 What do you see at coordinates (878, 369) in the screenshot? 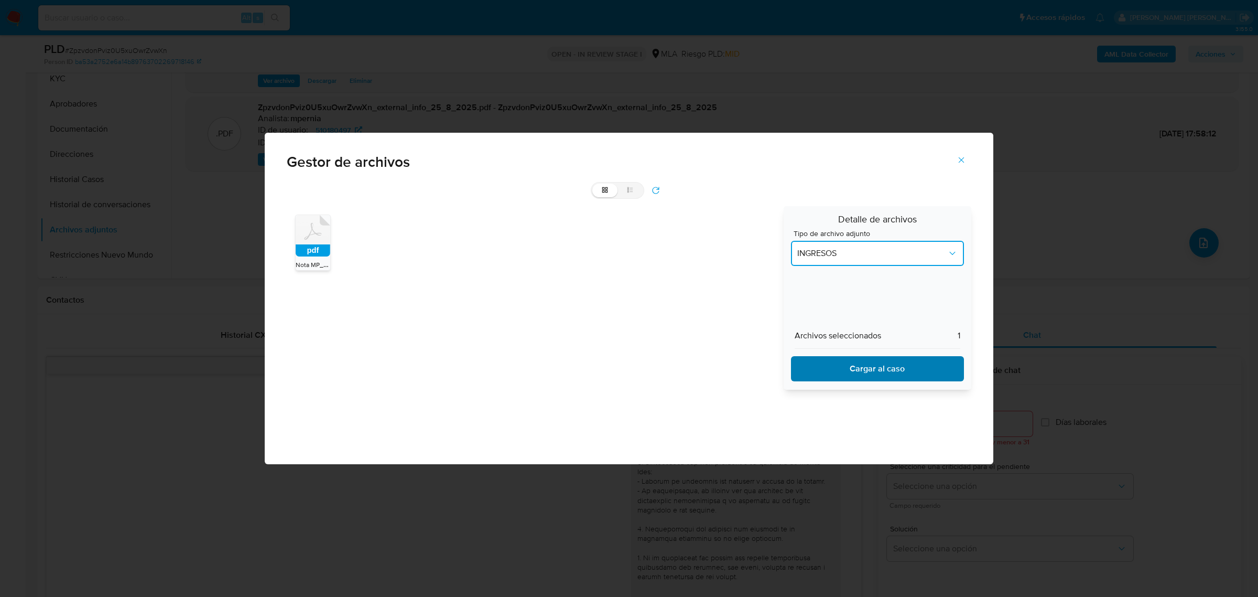
I see `button: Descargar` at bounding box center [878, 369].